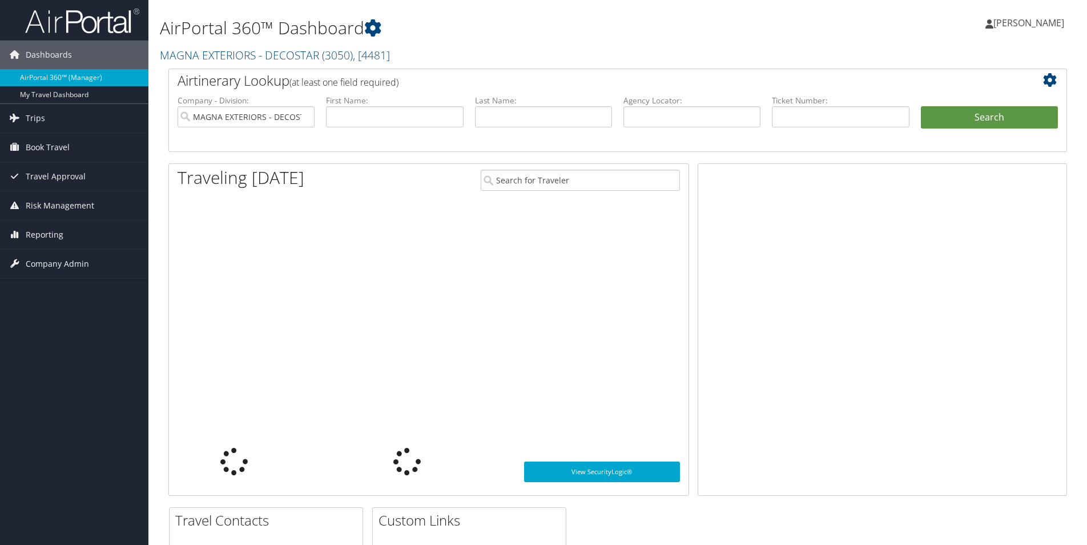 This screenshot has height=545, width=1087. I want to click on span: (at least one field required), so click(344, 82).